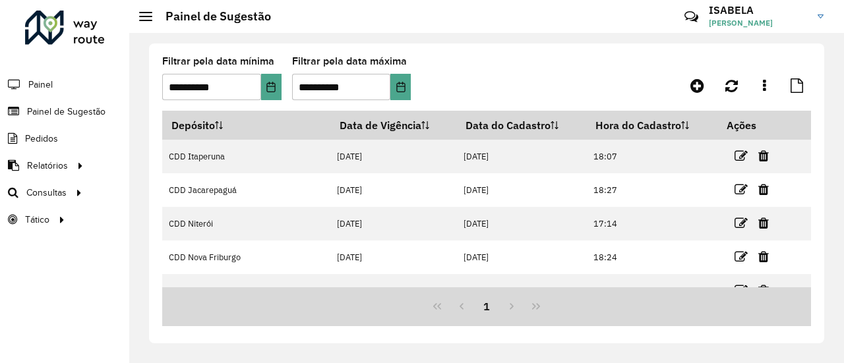 The height and width of the screenshot is (363, 844). What do you see at coordinates (652, 224) in the screenshot?
I see `td: 17:14` at bounding box center [652, 224].